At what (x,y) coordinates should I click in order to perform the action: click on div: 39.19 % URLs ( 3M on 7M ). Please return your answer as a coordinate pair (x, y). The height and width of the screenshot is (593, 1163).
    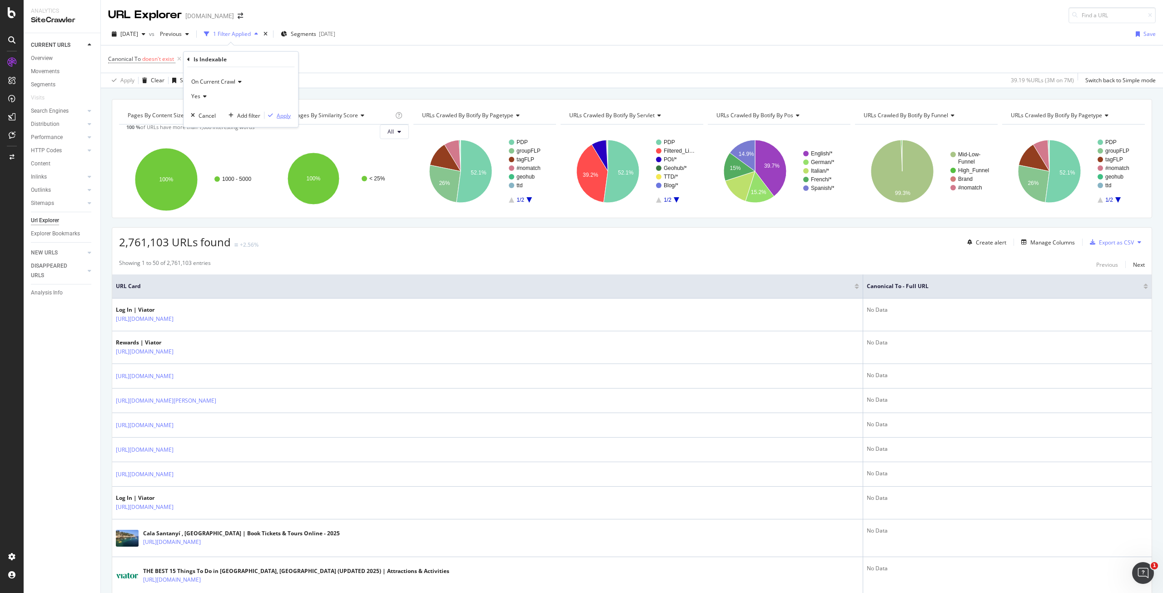
    Looking at the image, I should click on (1042, 80).